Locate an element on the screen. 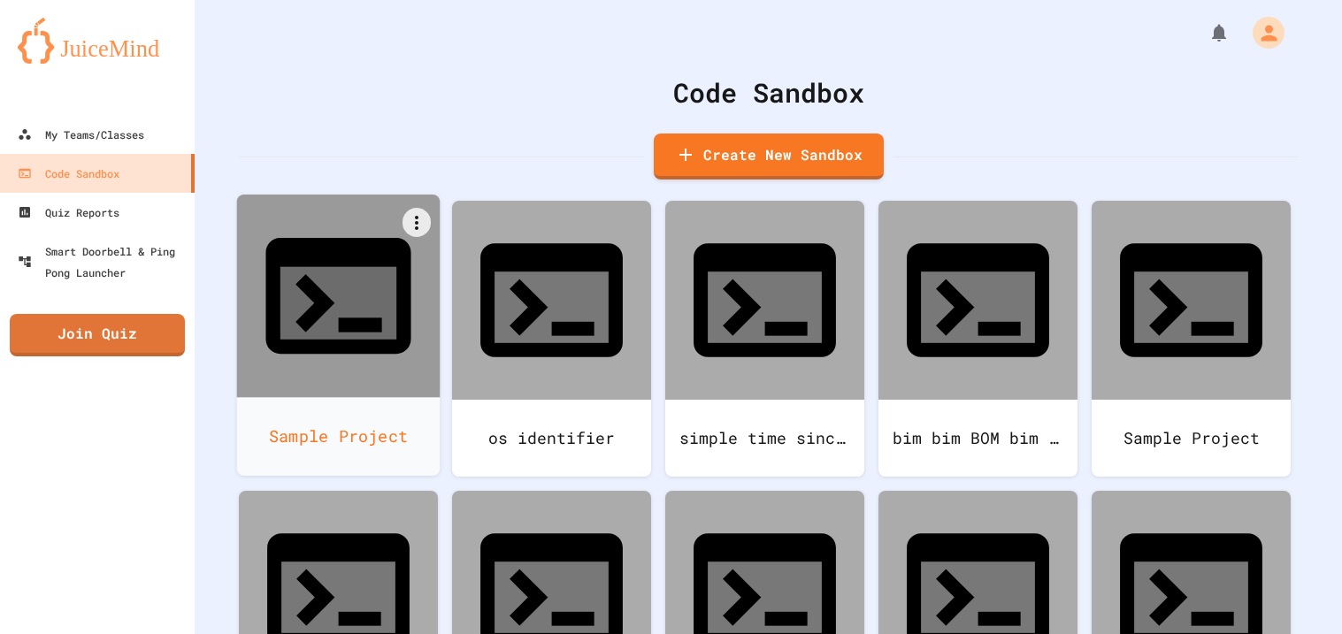 The image size is (1342, 634). div: Smart Doorbell & Ping Pong Launcher is located at coordinates (103, 262).